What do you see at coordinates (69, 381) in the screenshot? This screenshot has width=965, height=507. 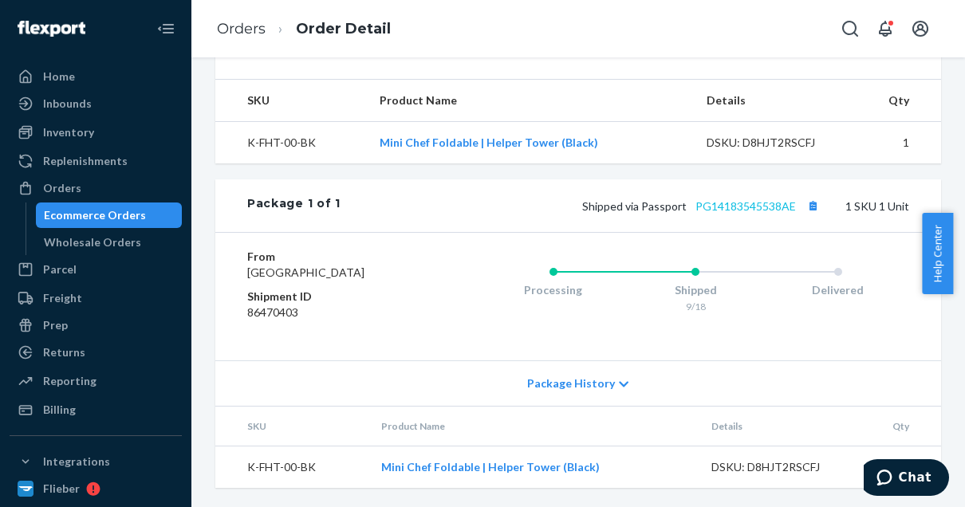 I see `div: Reporting` at bounding box center [69, 381].